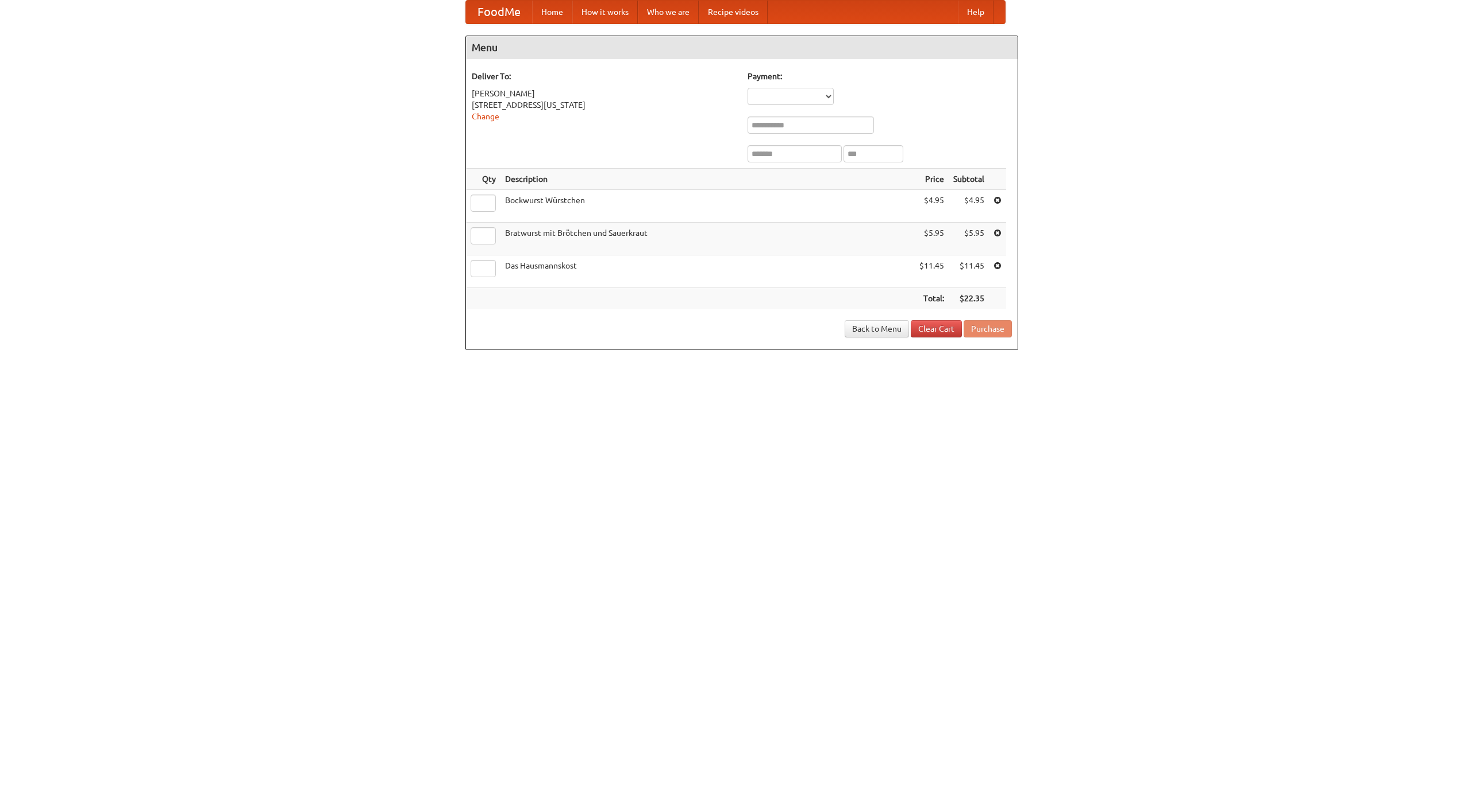 The image size is (1471, 812). Describe the element at coordinates (708, 206) in the screenshot. I see `td: Bockwurst Würstchen` at that location.